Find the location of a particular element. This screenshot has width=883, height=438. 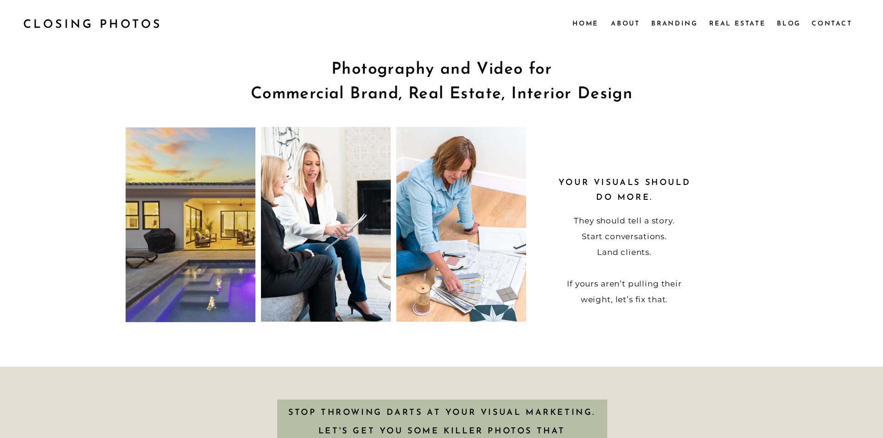

a: CLOSING PHOTOS is located at coordinates (97, 23).